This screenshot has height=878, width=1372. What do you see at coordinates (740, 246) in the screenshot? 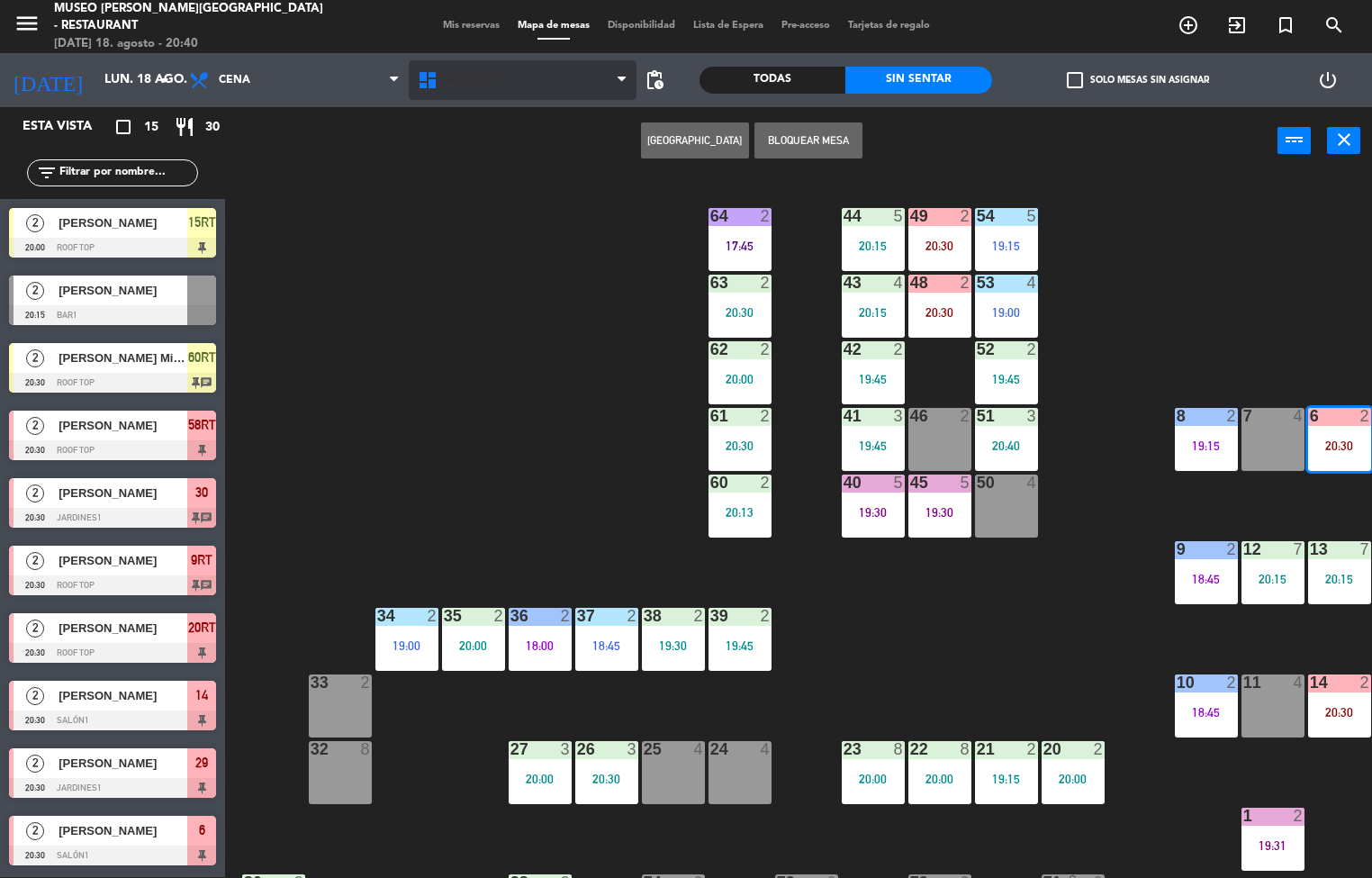
I see `div: 17:45` at bounding box center [740, 246].